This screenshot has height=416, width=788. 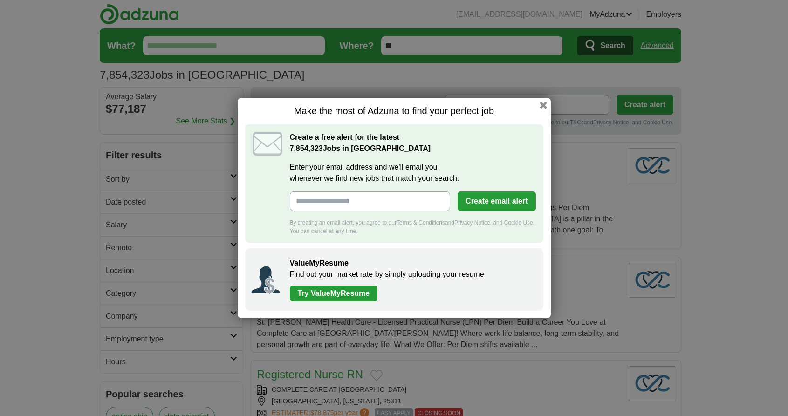 I want to click on p: Find out your market rate by simply uploading your resume, so click(x=412, y=274).